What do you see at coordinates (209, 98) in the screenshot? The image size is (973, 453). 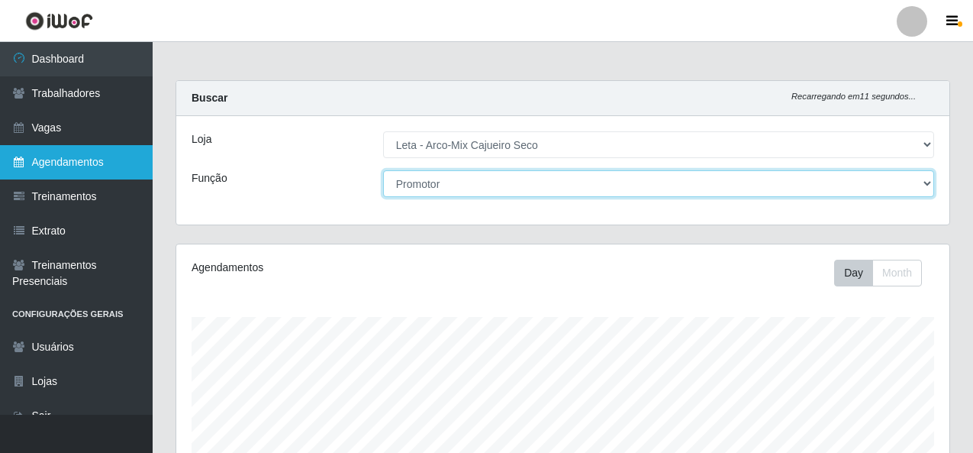 I see `strong: Buscar` at bounding box center [209, 98].